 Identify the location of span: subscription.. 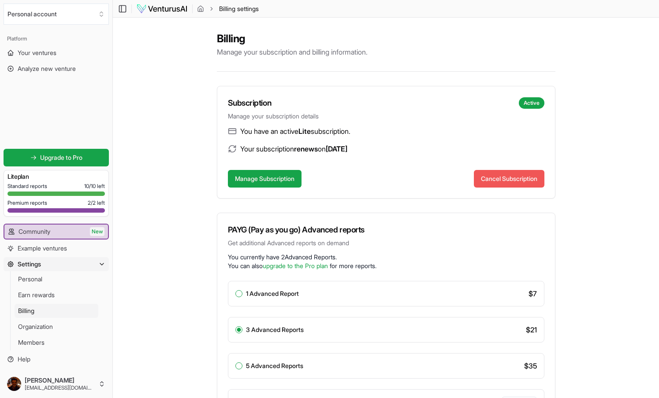
(330, 131).